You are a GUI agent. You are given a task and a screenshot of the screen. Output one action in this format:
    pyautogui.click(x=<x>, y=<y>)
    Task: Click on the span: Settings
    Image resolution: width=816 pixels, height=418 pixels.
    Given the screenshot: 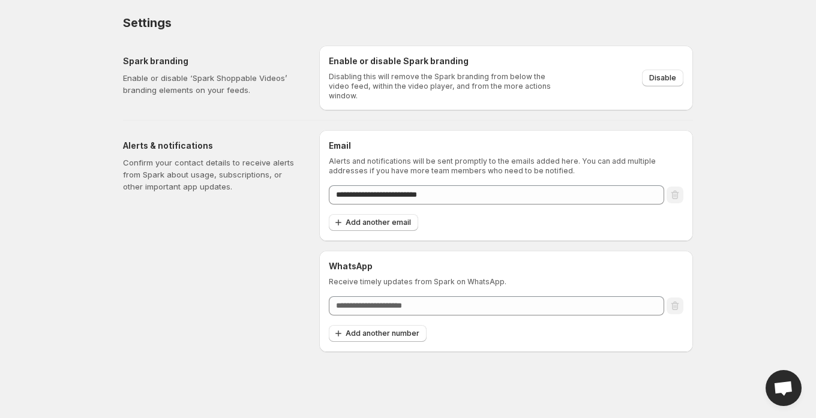 What is the action you would take?
    pyautogui.click(x=147, y=23)
    